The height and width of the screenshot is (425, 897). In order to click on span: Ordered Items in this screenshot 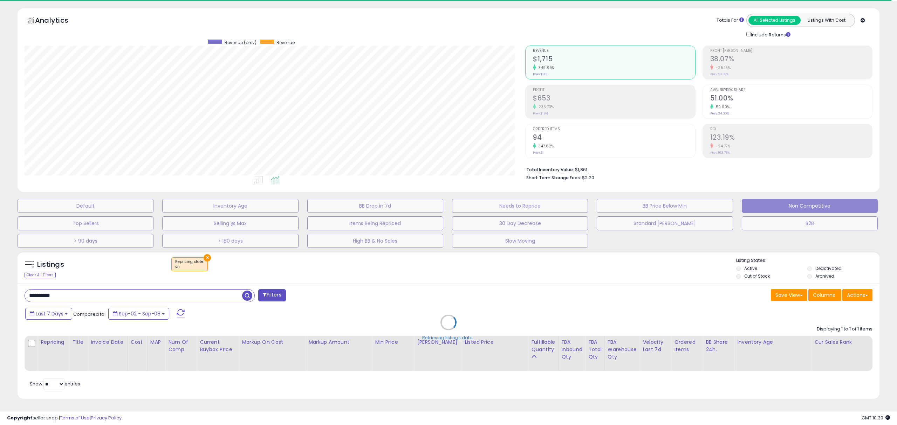, I will do `click(614, 129)`.